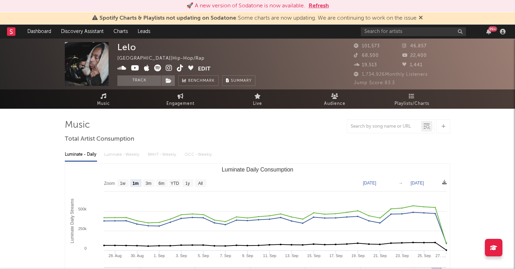 The image size is (515, 269). Describe the element at coordinates (39, 32) in the screenshot. I see `a: Dashboard` at that location.